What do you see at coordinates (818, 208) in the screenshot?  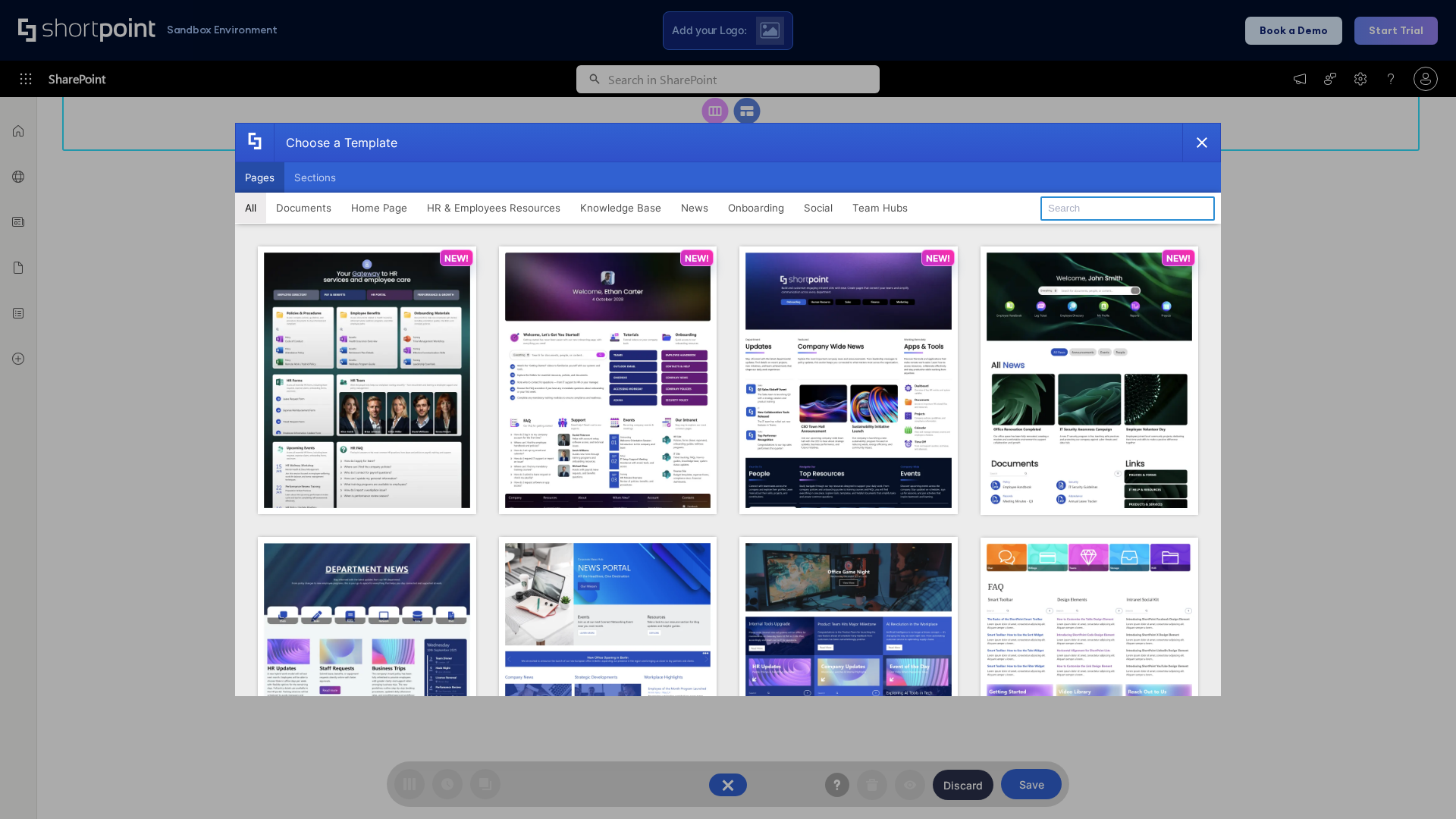 I see `button: Social` at bounding box center [818, 208].